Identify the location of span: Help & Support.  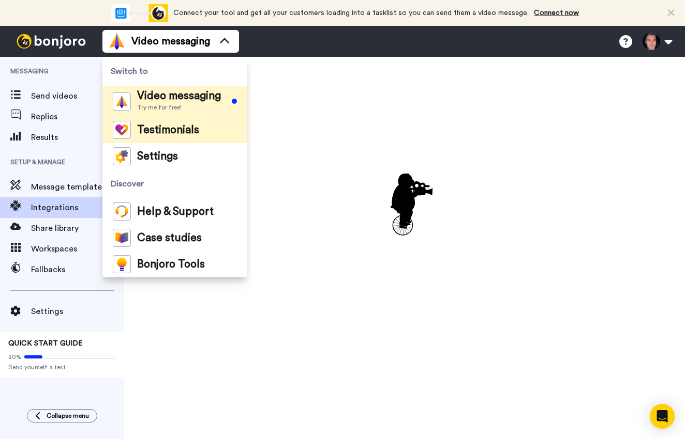
(175, 212).